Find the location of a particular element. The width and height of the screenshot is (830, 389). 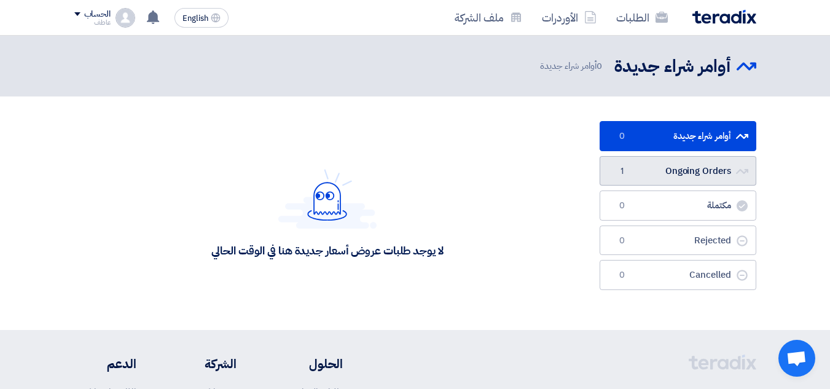

li: الدعم is located at coordinates (105, 364).